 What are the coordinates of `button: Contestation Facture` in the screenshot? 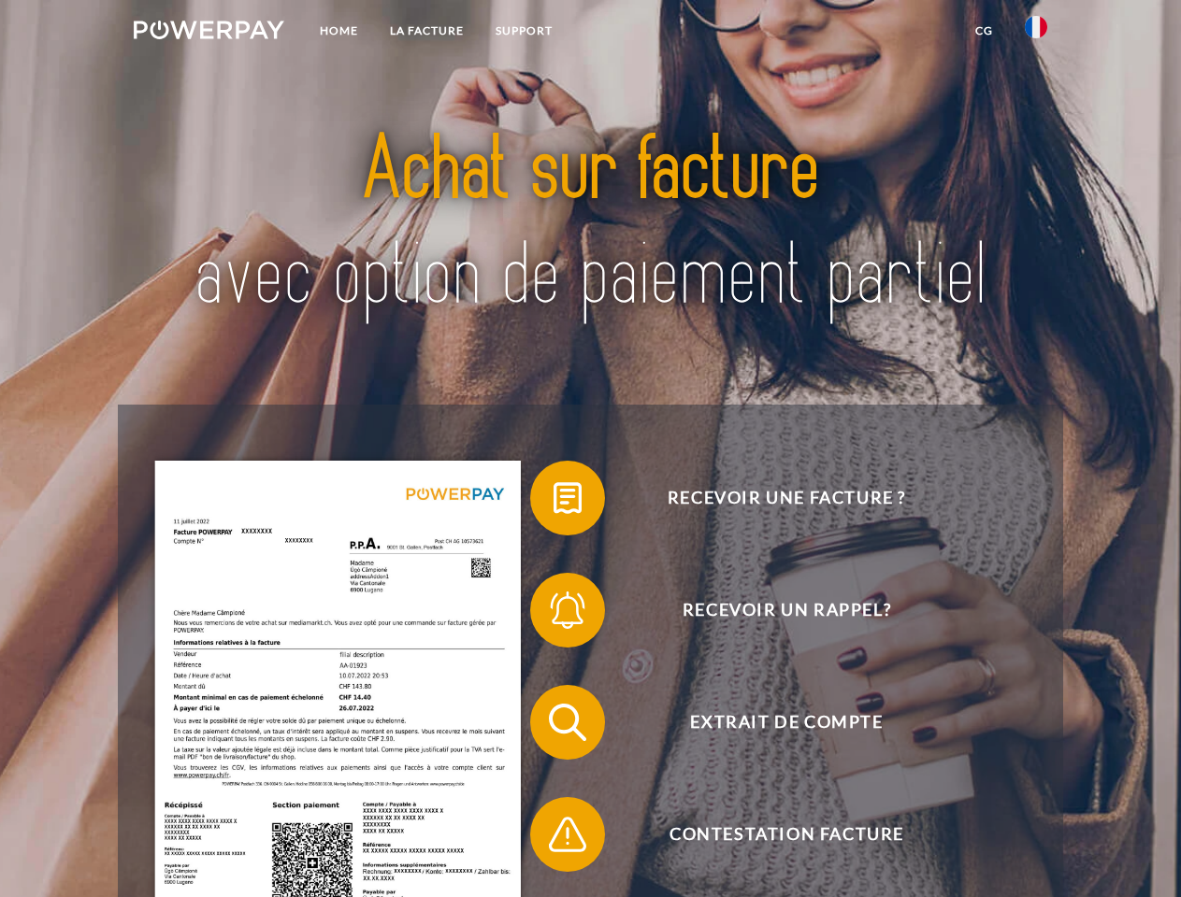 It's located at (773, 835).